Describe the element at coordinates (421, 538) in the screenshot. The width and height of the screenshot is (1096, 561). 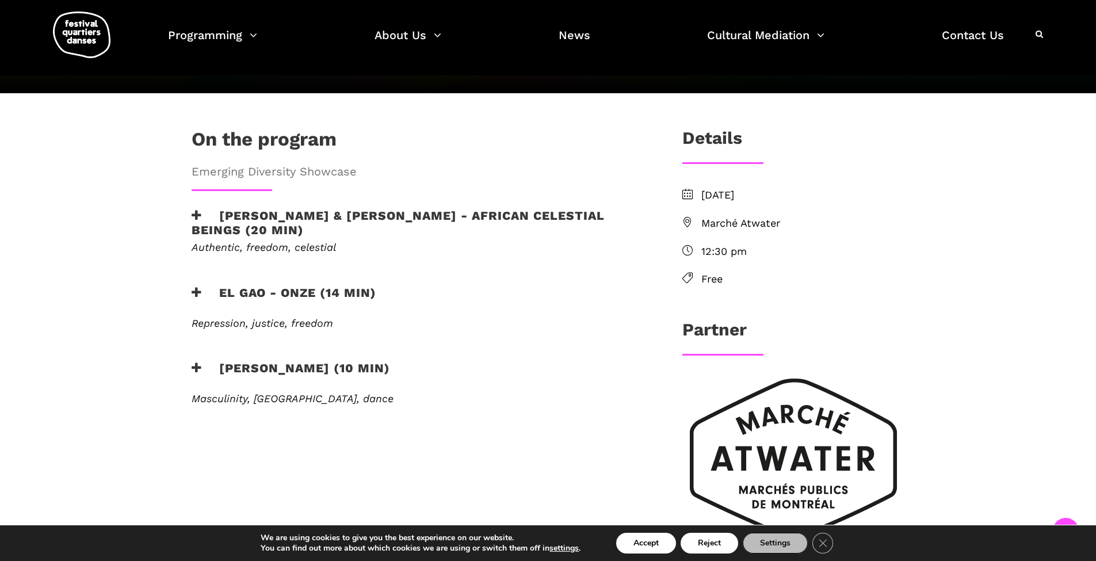
I see `p: We are using cookies to give you the best experience on our website.` at that location.